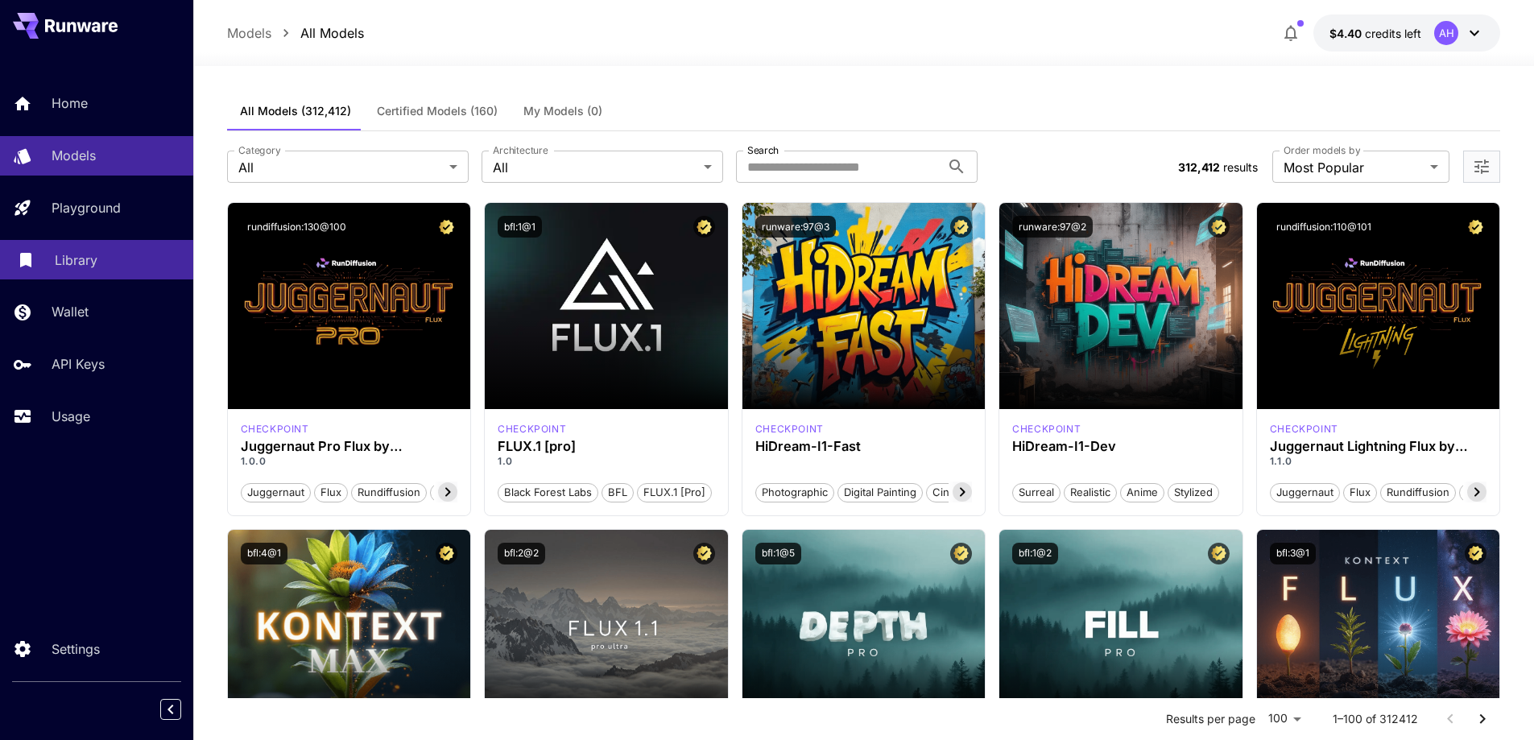 The image size is (1534, 740). What do you see at coordinates (1240, 167) in the screenshot?
I see `span: results` at bounding box center [1240, 167].